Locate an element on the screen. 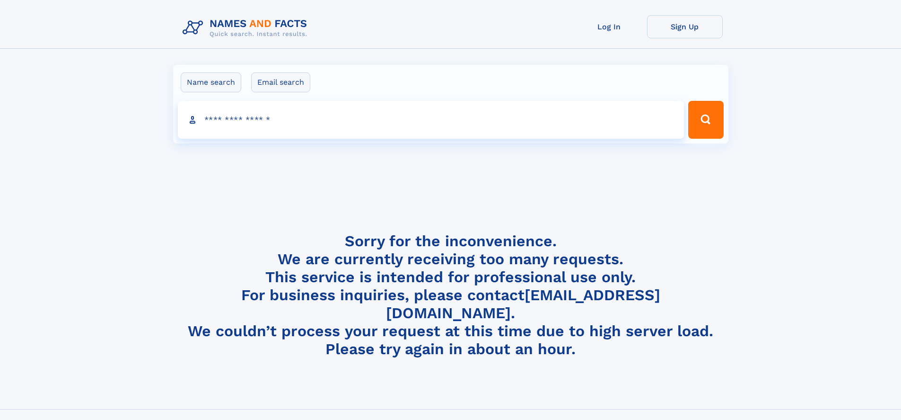 The image size is (901, 420). a: Sign Up is located at coordinates (685, 26).